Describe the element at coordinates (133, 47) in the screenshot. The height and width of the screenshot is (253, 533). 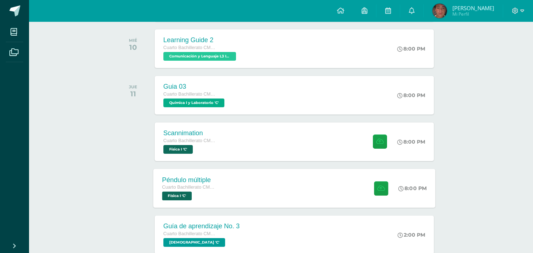
I see `div: 10` at that location.